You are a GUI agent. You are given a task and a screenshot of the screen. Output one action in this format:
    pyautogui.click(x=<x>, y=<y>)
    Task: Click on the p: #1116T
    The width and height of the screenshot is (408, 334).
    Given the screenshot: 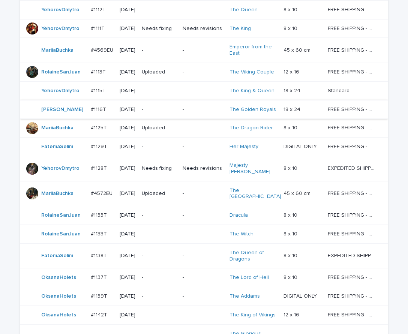 What is the action you would take?
    pyautogui.click(x=99, y=109)
    